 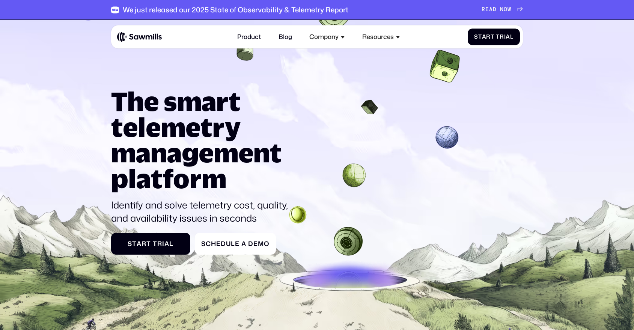 What do you see at coordinates (505, 10) in the screenshot?
I see `span: O` at bounding box center [505, 10].